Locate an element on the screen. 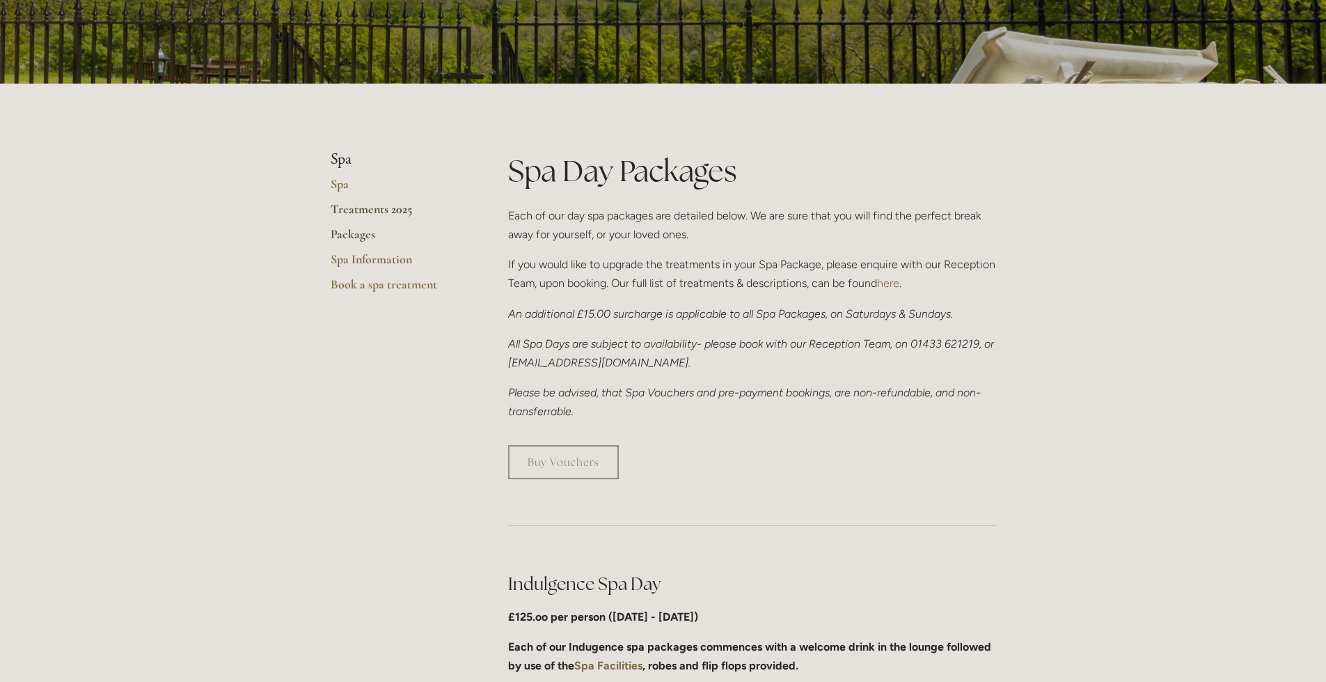 The image size is (1326, 682). strong: , robes and flip flops provided. is located at coordinates (721, 665).